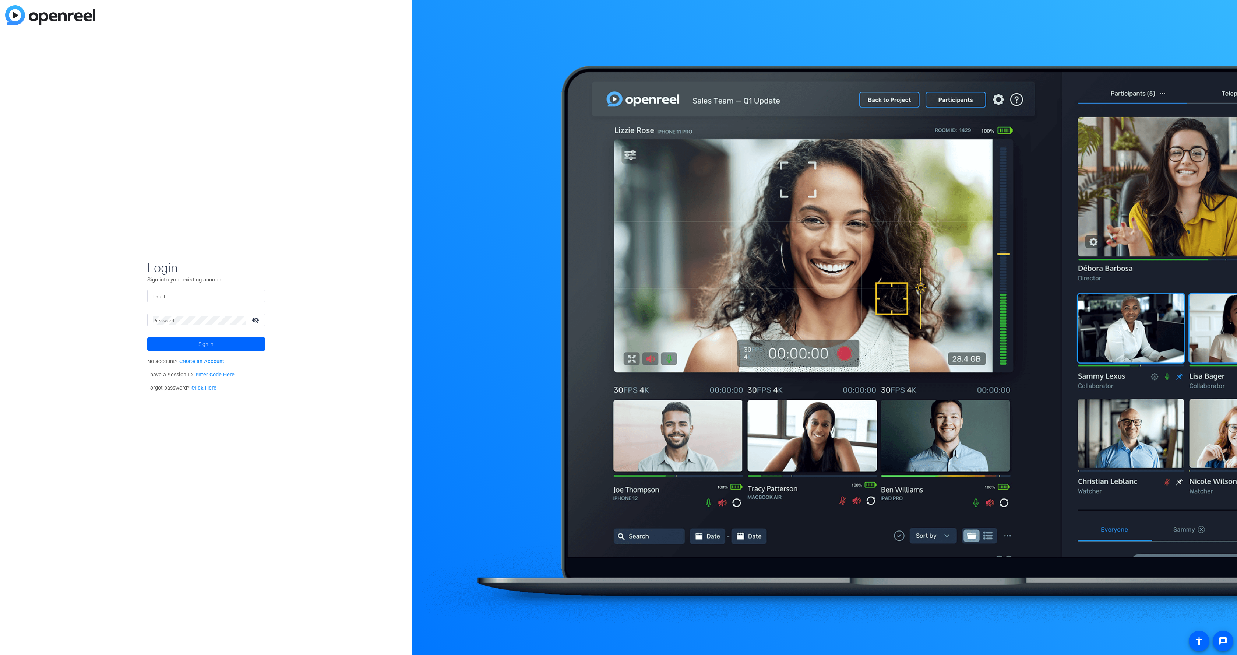  Describe the element at coordinates (206, 344) in the screenshot. I see `span: Sign in` at that location.